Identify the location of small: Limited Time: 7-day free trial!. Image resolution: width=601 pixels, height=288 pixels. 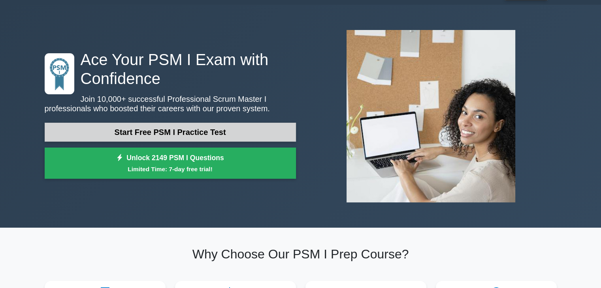
(170, 169).